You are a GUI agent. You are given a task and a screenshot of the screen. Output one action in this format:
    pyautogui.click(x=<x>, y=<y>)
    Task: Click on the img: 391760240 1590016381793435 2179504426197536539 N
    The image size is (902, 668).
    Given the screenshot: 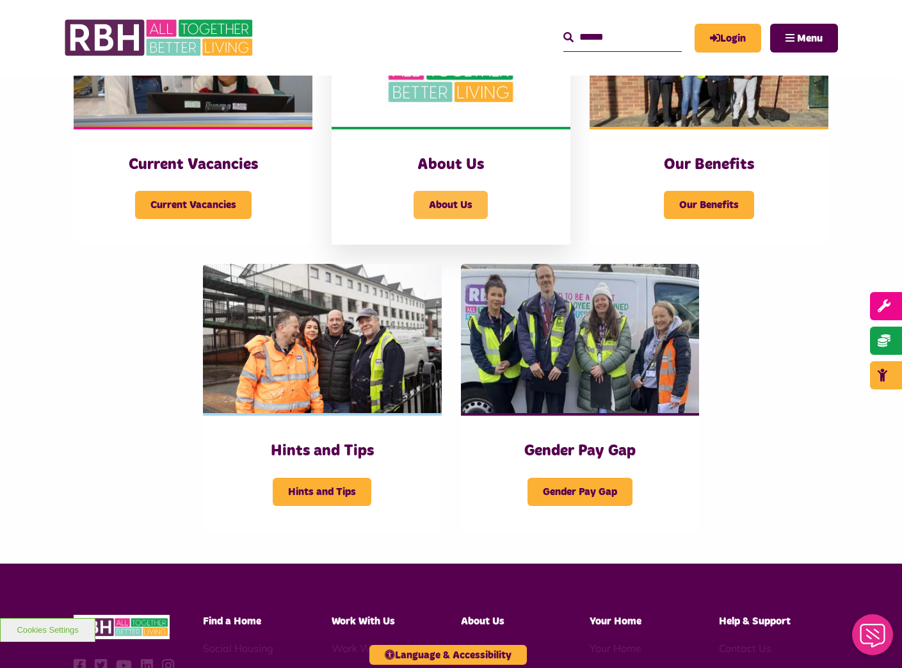 What is the action you would take?
    pyautogui.click(x=580, y=338)
    